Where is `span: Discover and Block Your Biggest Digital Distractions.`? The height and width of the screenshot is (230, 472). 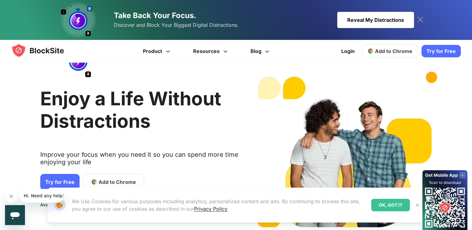 span: Discover and Block Your Biggest Digital Distractions. is located at coordinates (176, 25).